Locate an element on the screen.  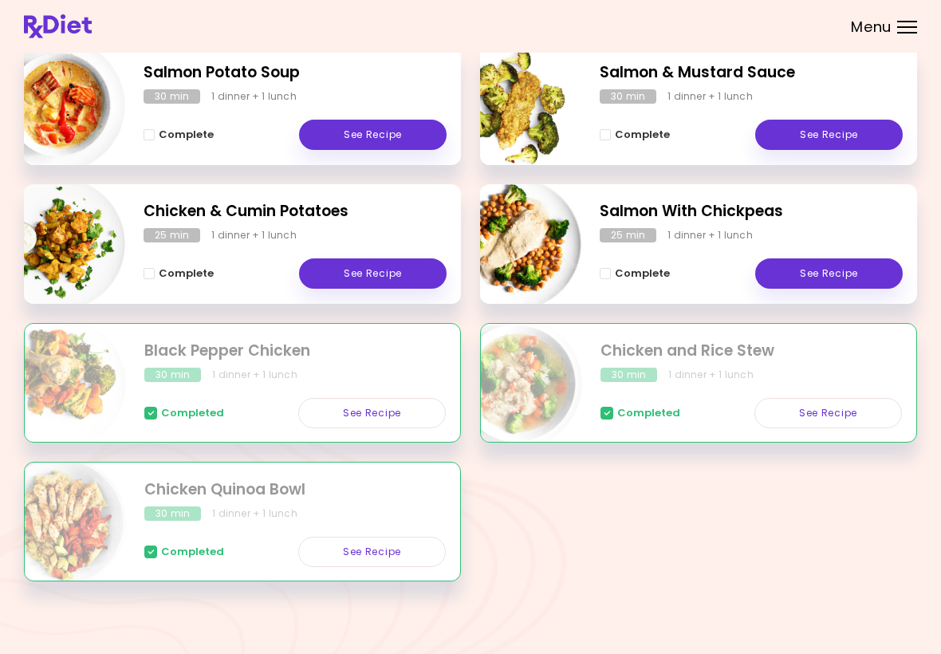
img: Info - Salmon & Mustard Sauce is located at coordinates (515, 105).